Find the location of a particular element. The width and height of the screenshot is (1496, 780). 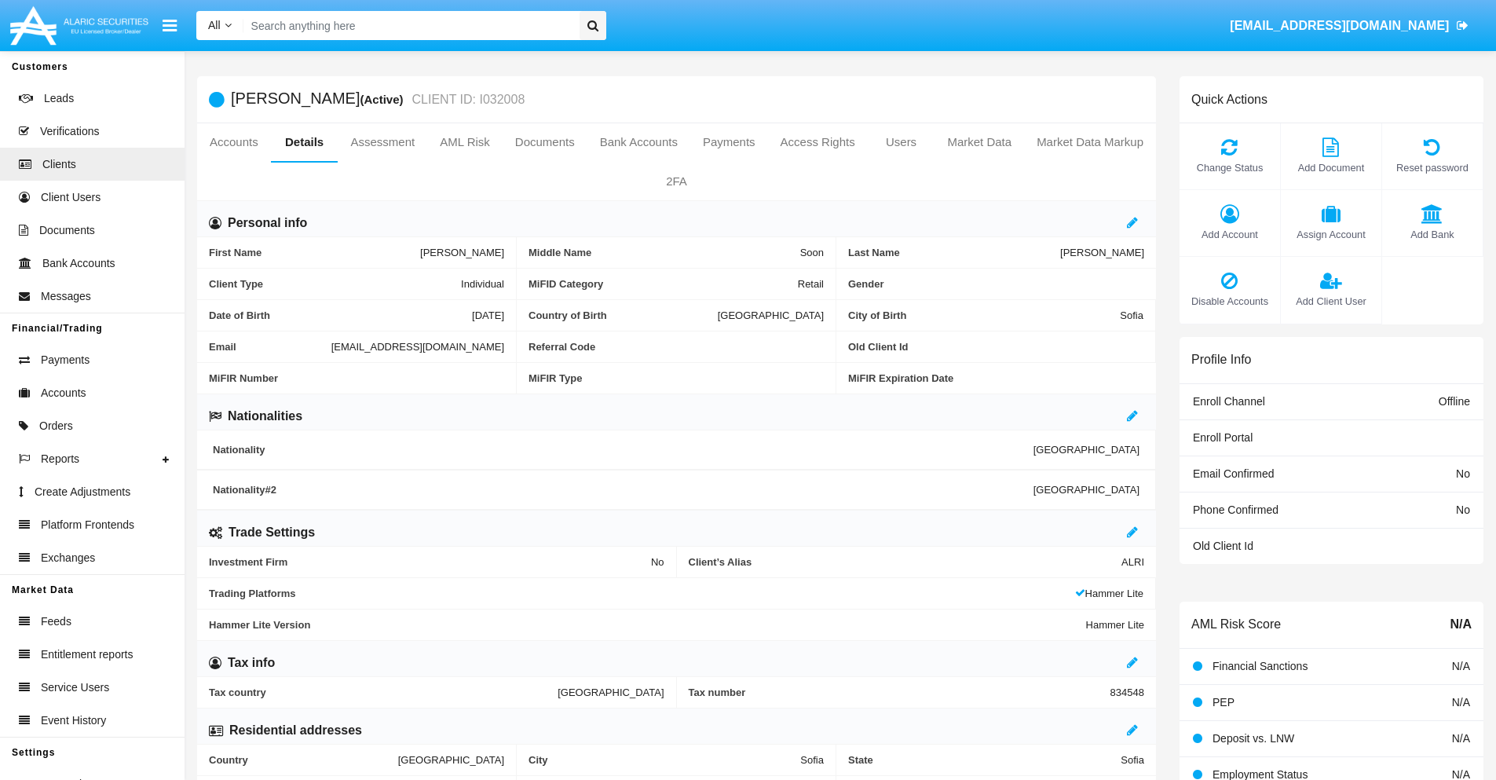

a: Details is located at coordinates (305, 142).